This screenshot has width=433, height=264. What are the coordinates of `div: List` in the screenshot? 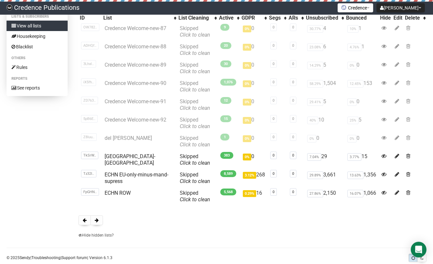 It's located at (137, 18).